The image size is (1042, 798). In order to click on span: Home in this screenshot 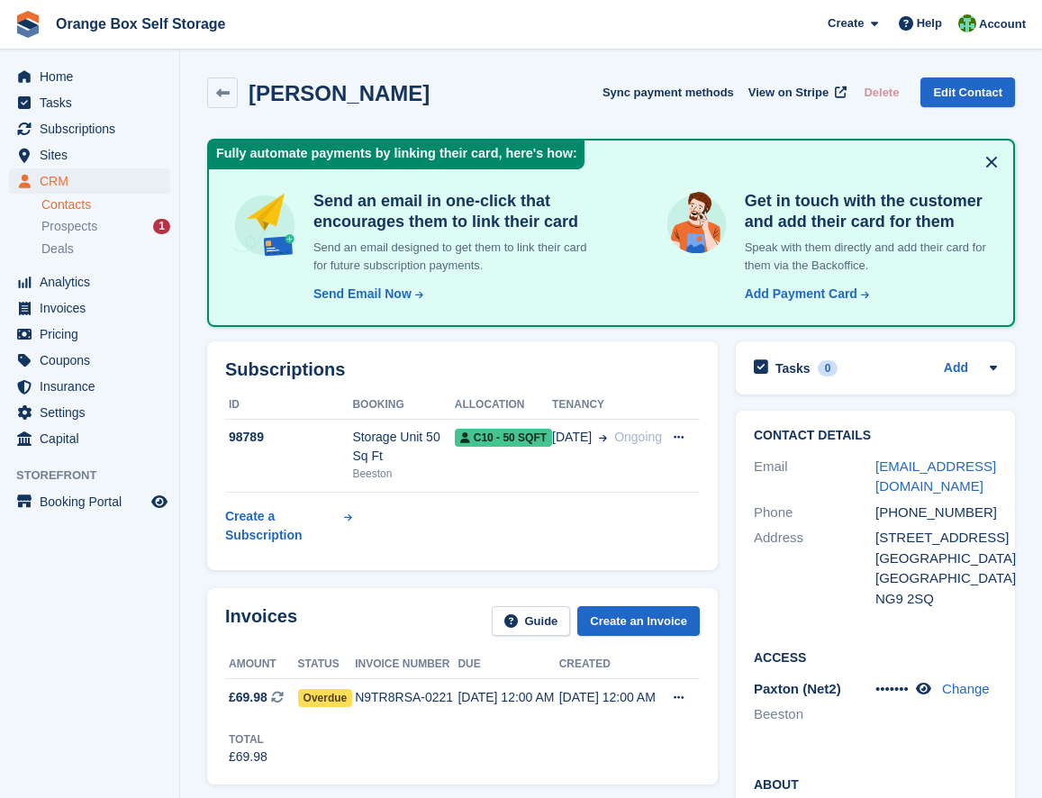, I will do `click(94, 77)`.